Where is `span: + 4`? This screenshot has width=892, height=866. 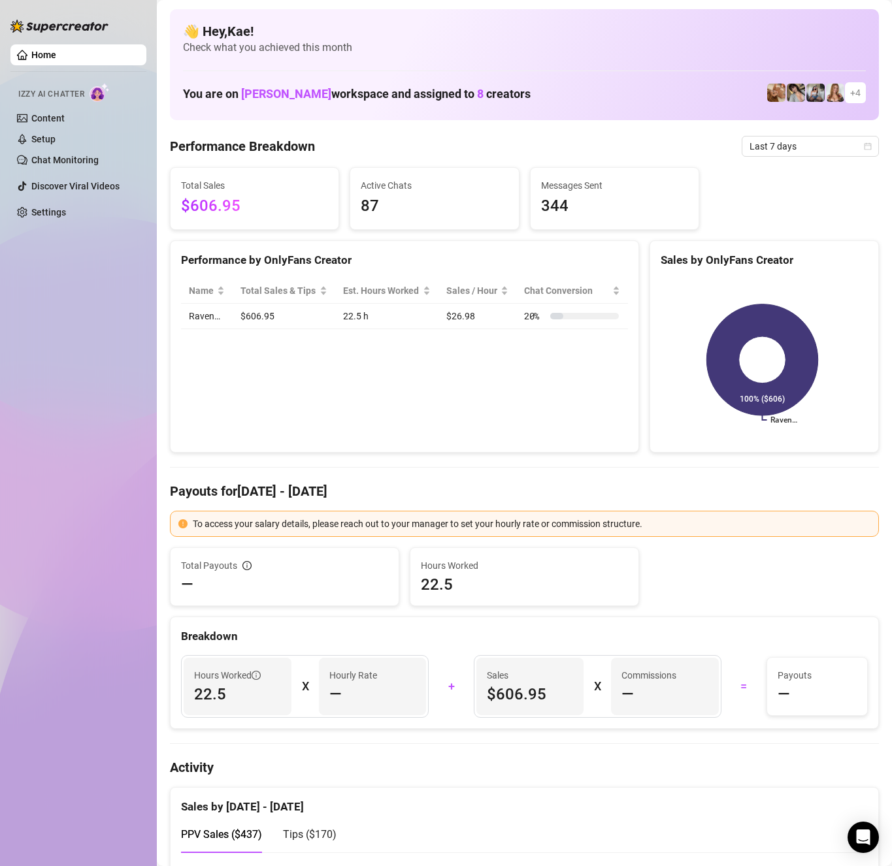 span: + 4 is located at coordinates (855, 93).